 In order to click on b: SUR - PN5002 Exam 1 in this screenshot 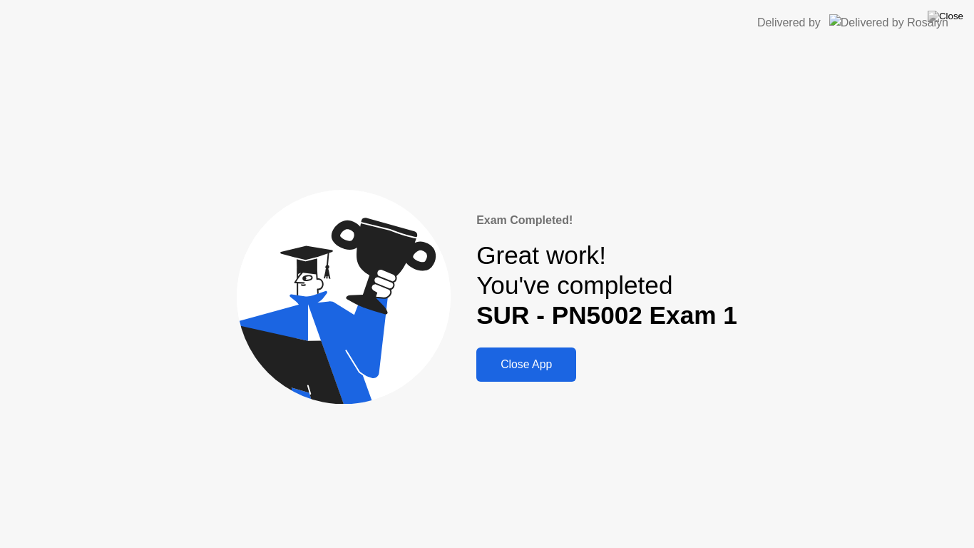, I will do `click(607, 314)`.